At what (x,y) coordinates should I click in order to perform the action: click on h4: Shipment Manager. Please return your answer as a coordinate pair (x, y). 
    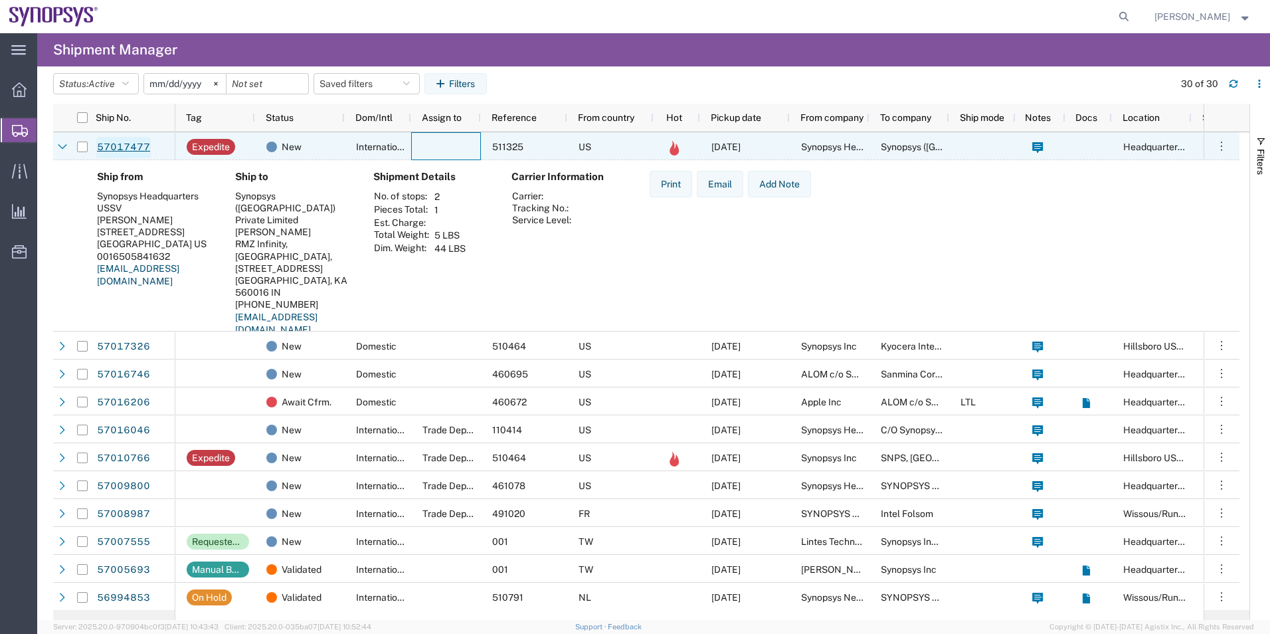
    Looking at the image, I should click on (115, 50).